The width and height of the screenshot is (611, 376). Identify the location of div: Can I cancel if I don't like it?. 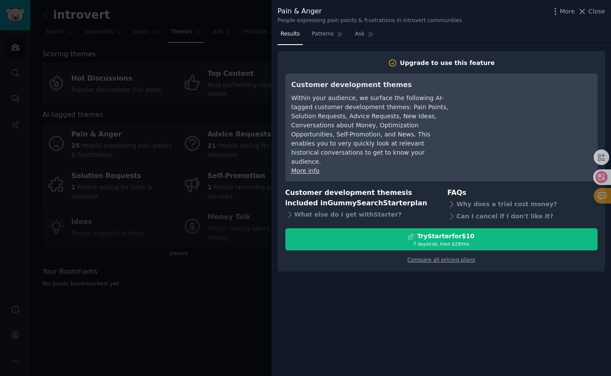
(522, 216).